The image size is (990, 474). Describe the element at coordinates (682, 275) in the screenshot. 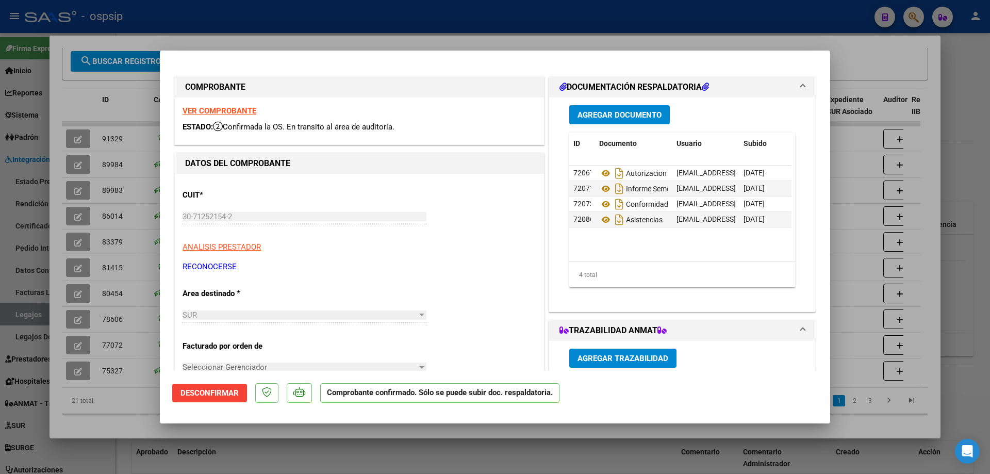

I see `div: 4 total` at that location.